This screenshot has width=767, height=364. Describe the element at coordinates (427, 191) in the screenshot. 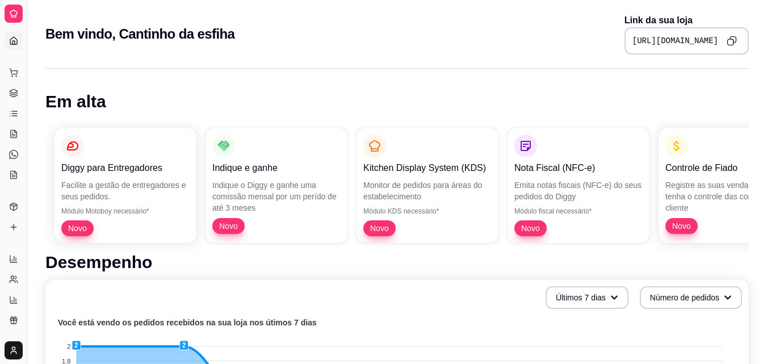

I see `p: Monitor de pedidos para áreas do estabelecimento` at that location.